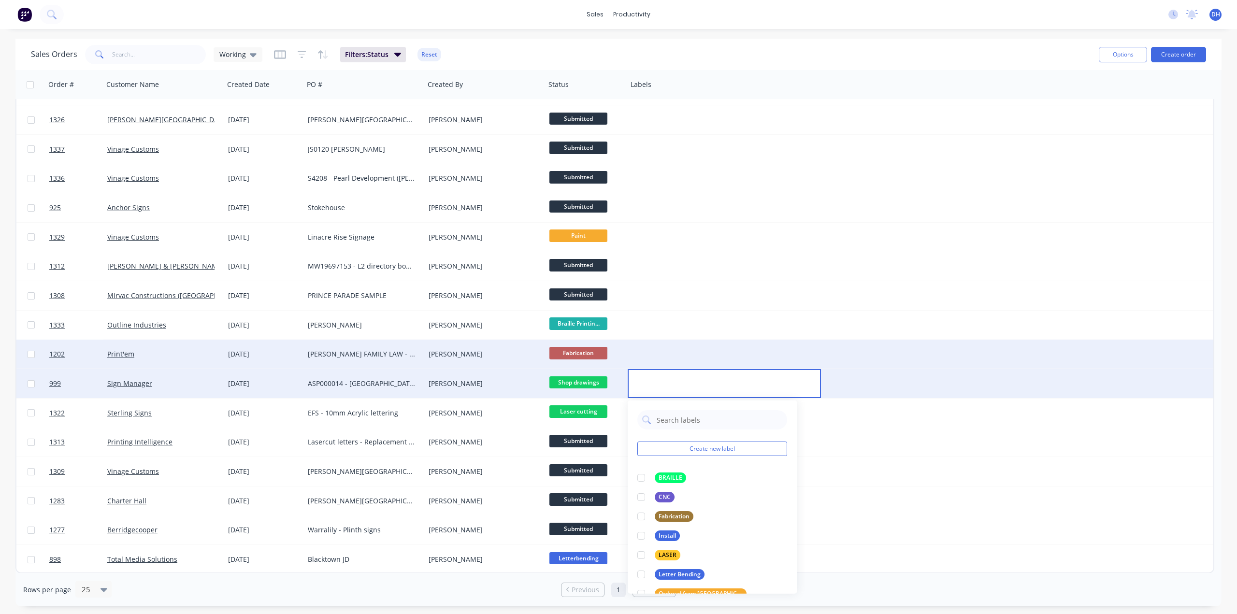 The image size is (1237, 614). I want to click on div: Order #, so click(61, 85).